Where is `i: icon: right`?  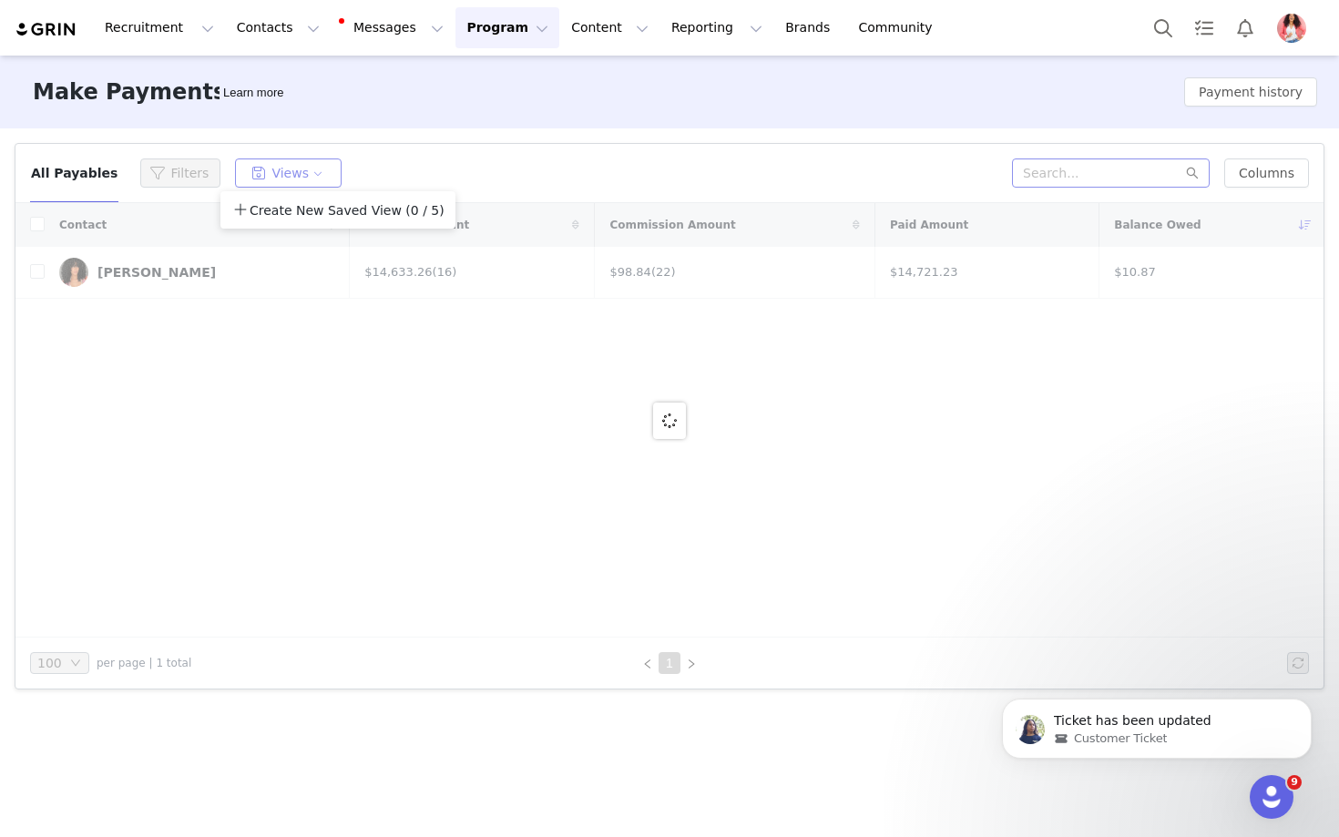
i: icon: right is located at coordinates (691, 664).